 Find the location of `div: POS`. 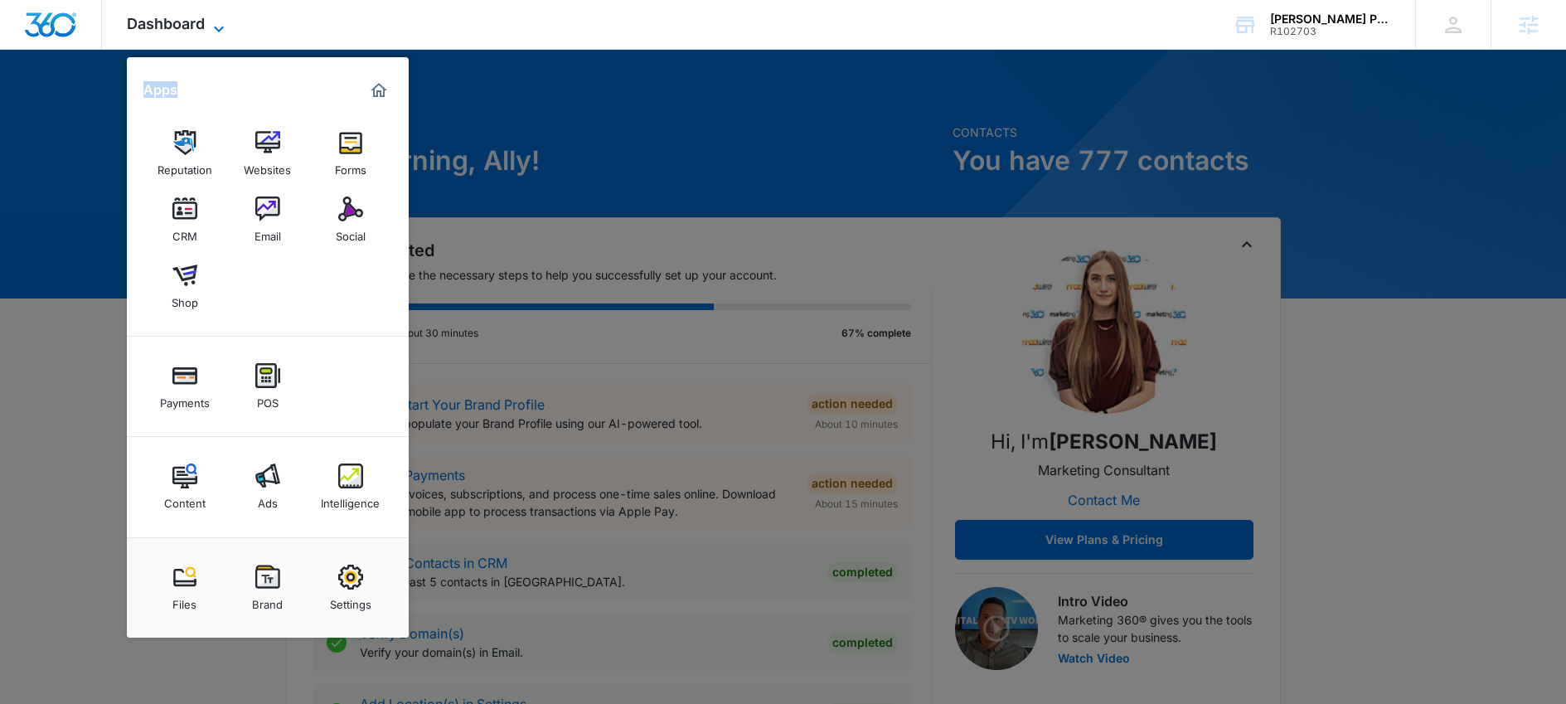

div: POS is located at coordinates (268, 399).